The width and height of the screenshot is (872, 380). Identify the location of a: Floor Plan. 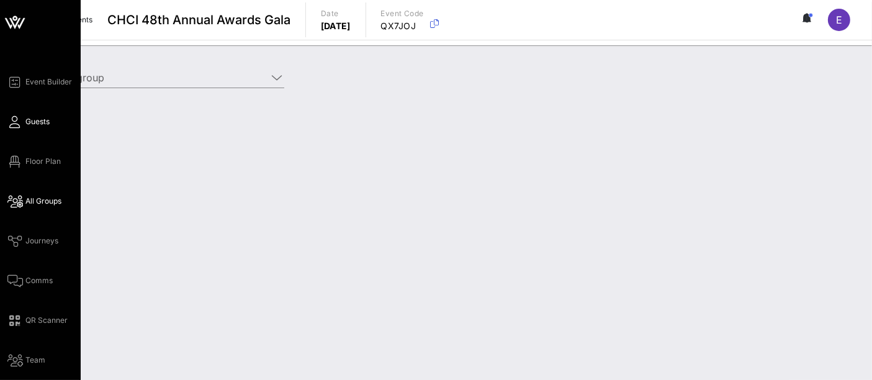
(34, 161).